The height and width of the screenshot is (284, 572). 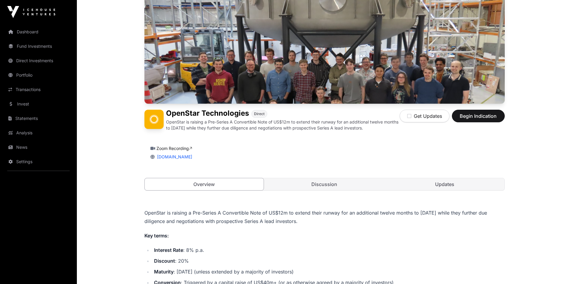 I want to click on span: Begin Indication, so click(x=478, y=116).